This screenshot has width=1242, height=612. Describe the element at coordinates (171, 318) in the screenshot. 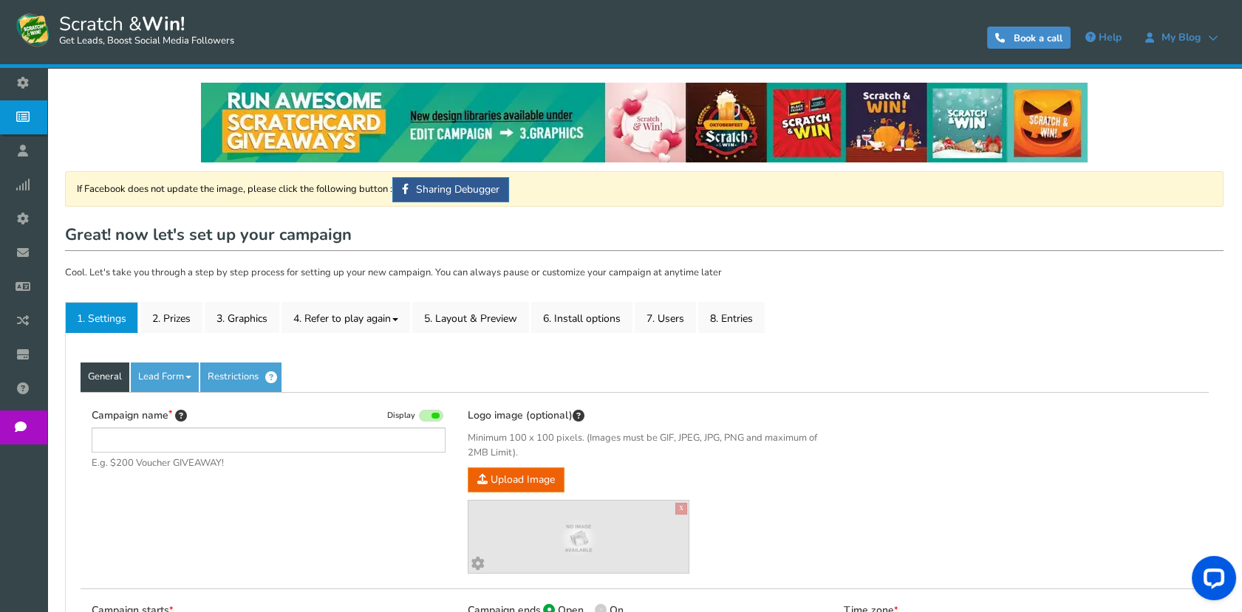

I see `a: 2. Prizes` at that location.